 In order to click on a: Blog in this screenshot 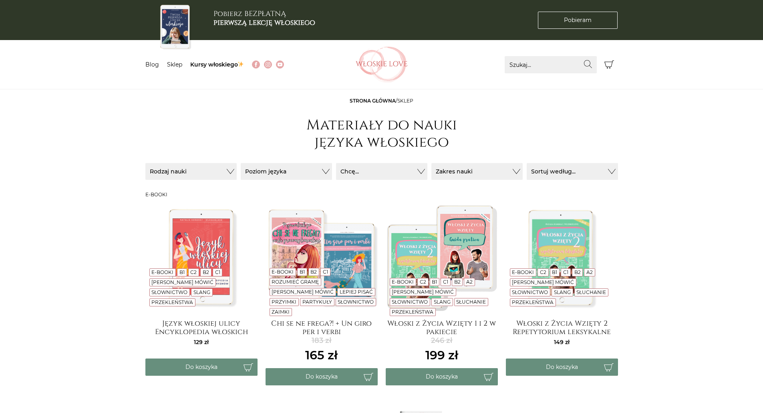, I will do `click(152, 64)`.